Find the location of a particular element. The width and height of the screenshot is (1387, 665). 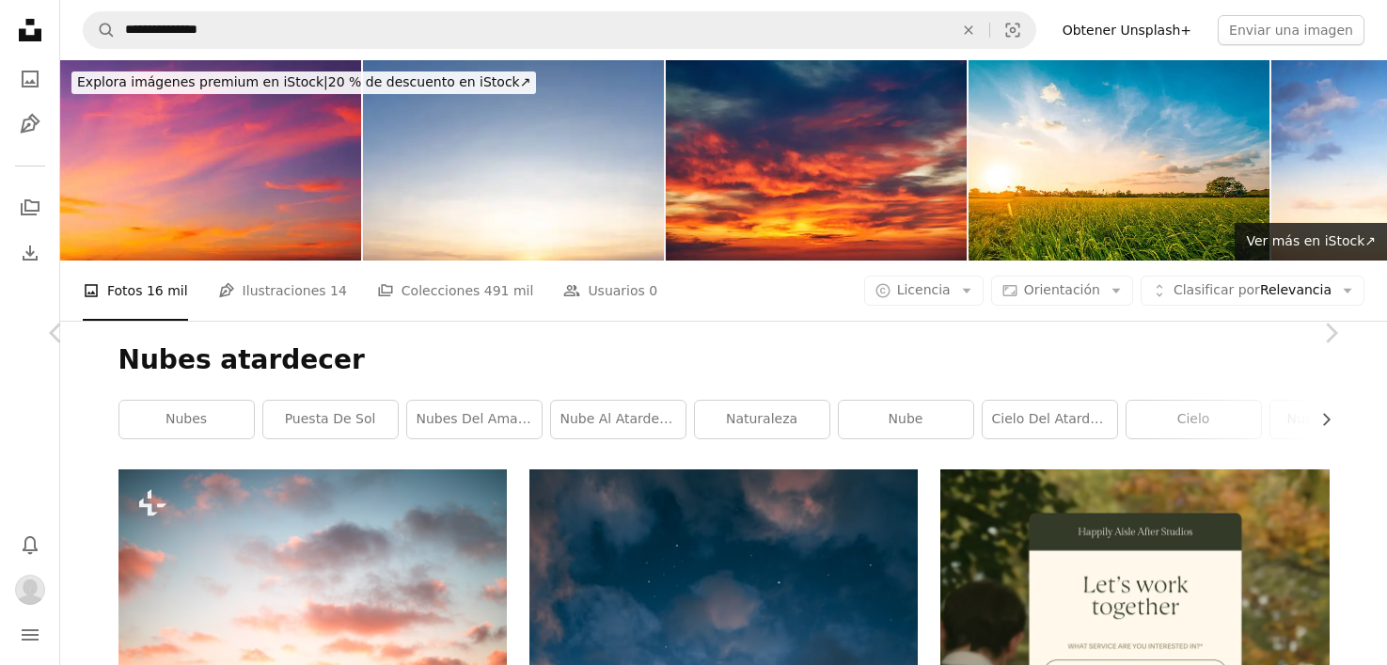

span: Licencia is located at coordinates (923, 290).